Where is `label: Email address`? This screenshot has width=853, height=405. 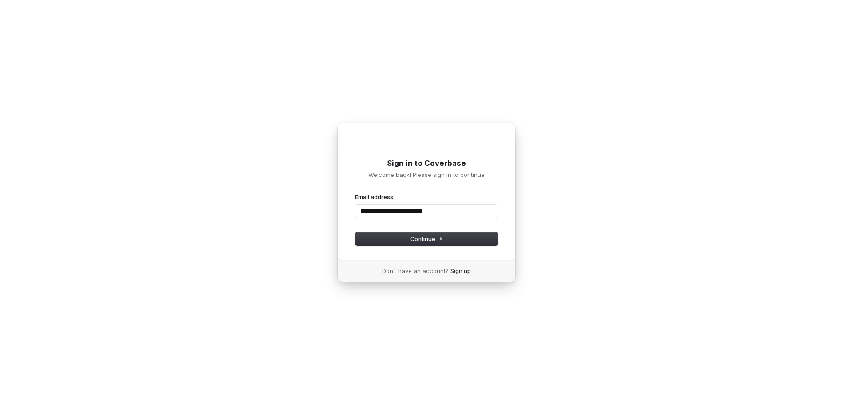
label: Email address is located at coordinates (374, 197).